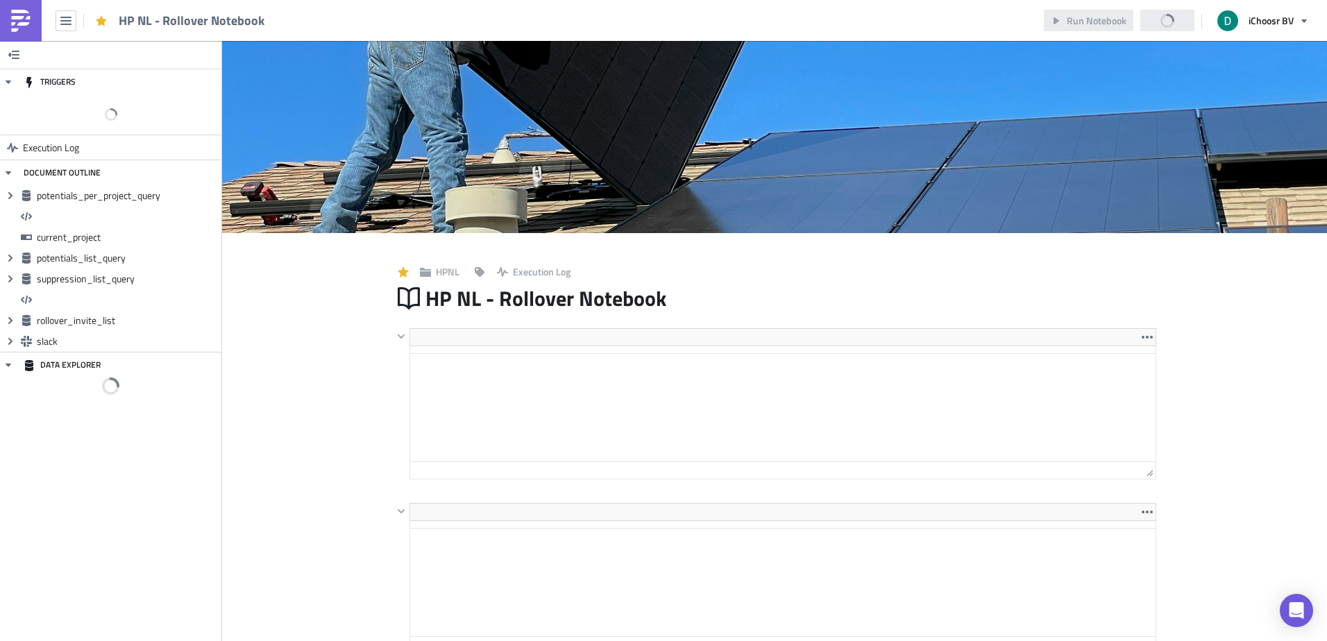 Image resolution: width=1327 pixels, height=641 pixels. I want to click on span: potentials_list_query, so click(127, 258).